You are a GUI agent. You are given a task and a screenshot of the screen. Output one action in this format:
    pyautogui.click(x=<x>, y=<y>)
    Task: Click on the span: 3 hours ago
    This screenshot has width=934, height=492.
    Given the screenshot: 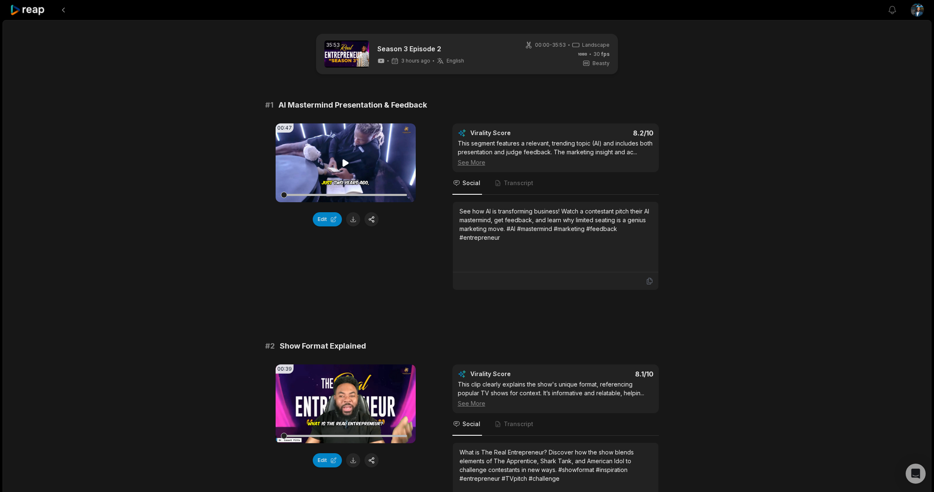 What is the action you would take?
    pyautogui.click(x=416, y=61)
    